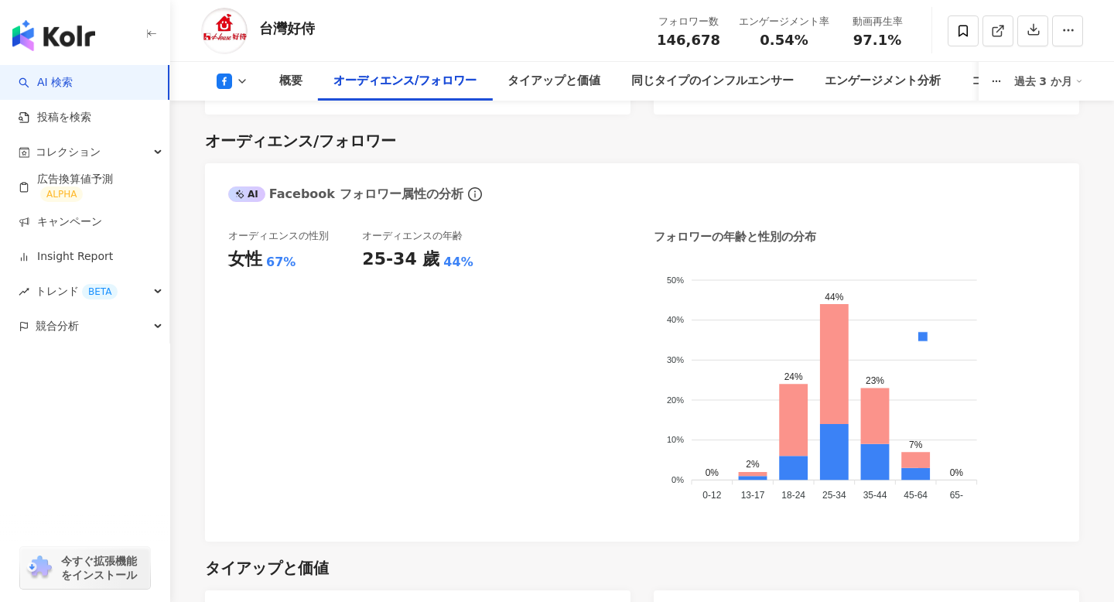 This screenshot has height=602, width=1114. Describe the element at coordinates (55, 118) in the screenshot. I see `a: 投稿を検索` at that location.